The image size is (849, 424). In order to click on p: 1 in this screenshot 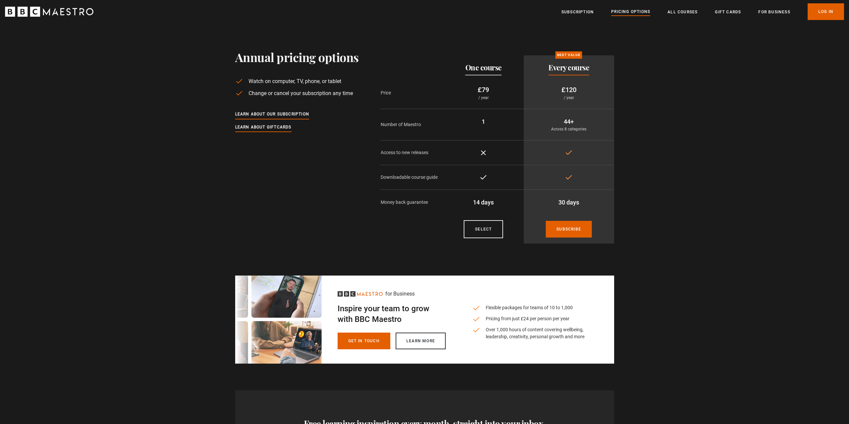, I will do `click(483, 121)`.